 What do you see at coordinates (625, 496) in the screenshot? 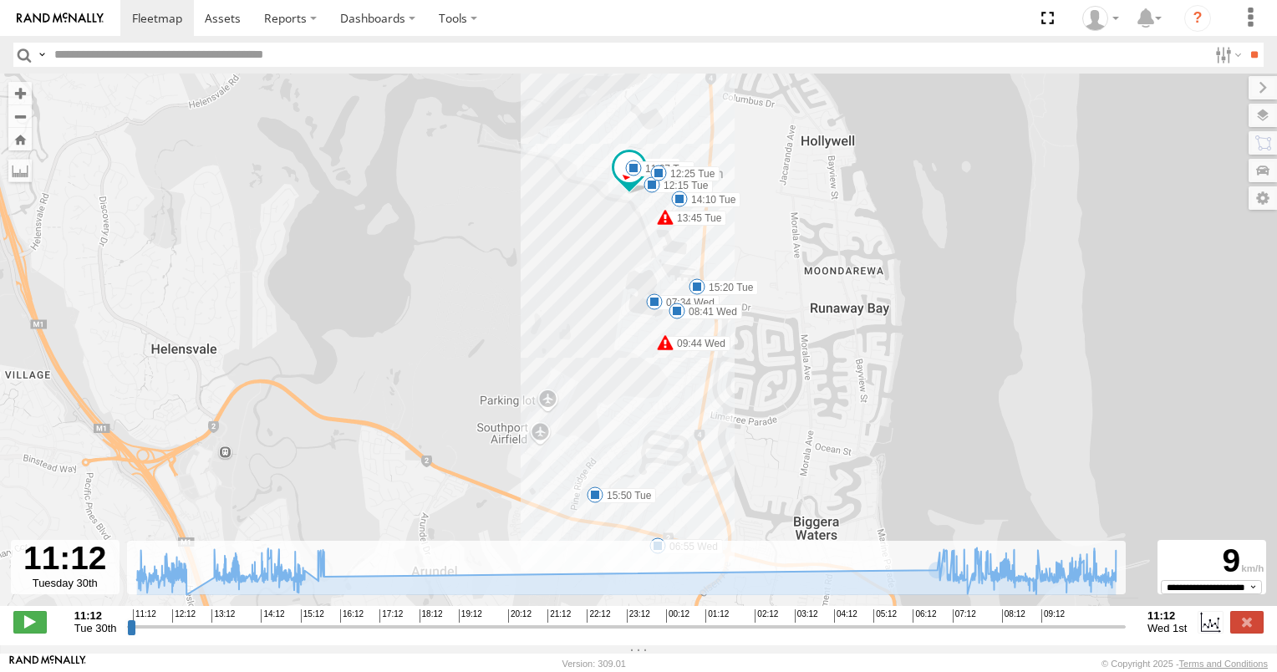
I see `label: 15:50 Tue` at bounding box center [625, 496].